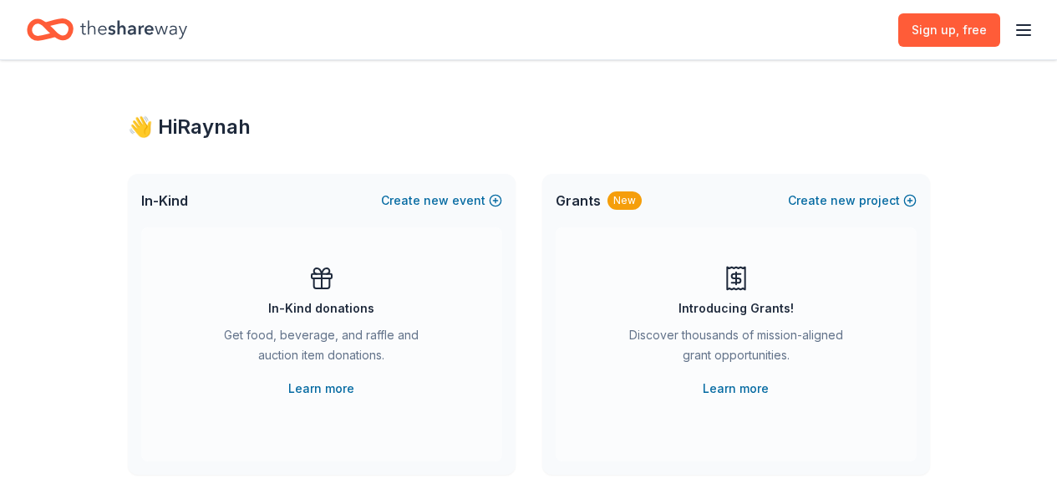 The width and height of the screenshot is (1057, 489). Describe the element at coordinates (441, 201) in the screenshot. I see `button: Createnewevent` at that location.